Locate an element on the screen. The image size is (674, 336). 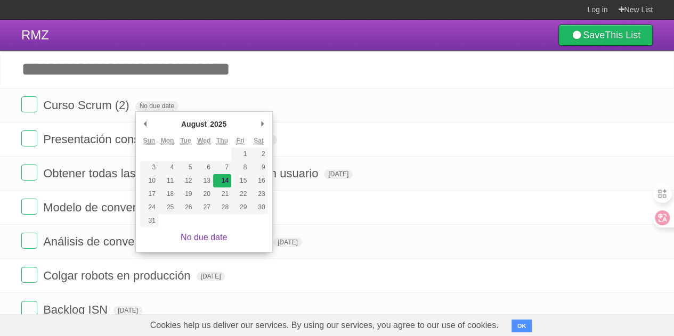
button: 29 is located at coordinates (240, 207).